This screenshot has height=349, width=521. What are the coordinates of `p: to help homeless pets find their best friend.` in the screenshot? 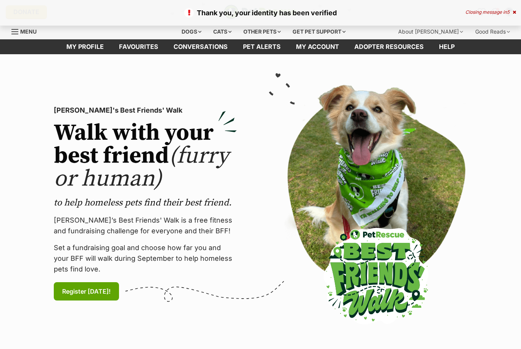 It's located at (145, 203).